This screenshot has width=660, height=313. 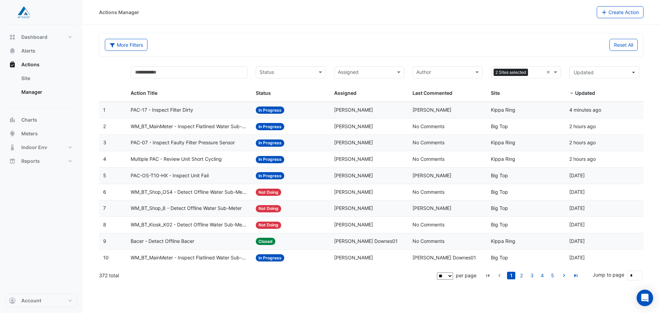 I want to click on div: Actions, so click(x=41, y=87).